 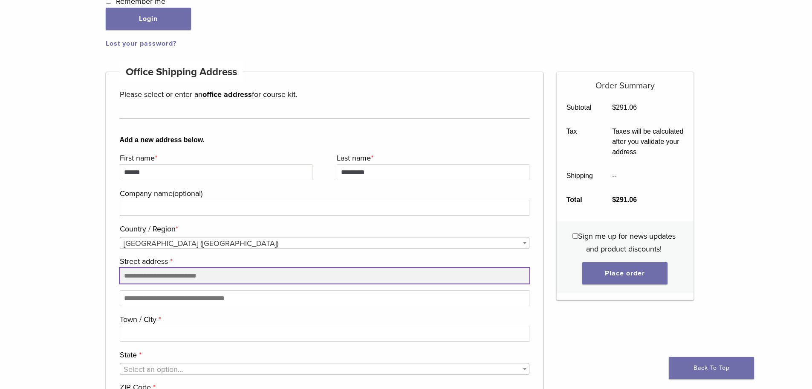 What do you see at coordinates (580, 176) in the screenshot?
I see `th: Shipping` at bounding box center [580, 176].